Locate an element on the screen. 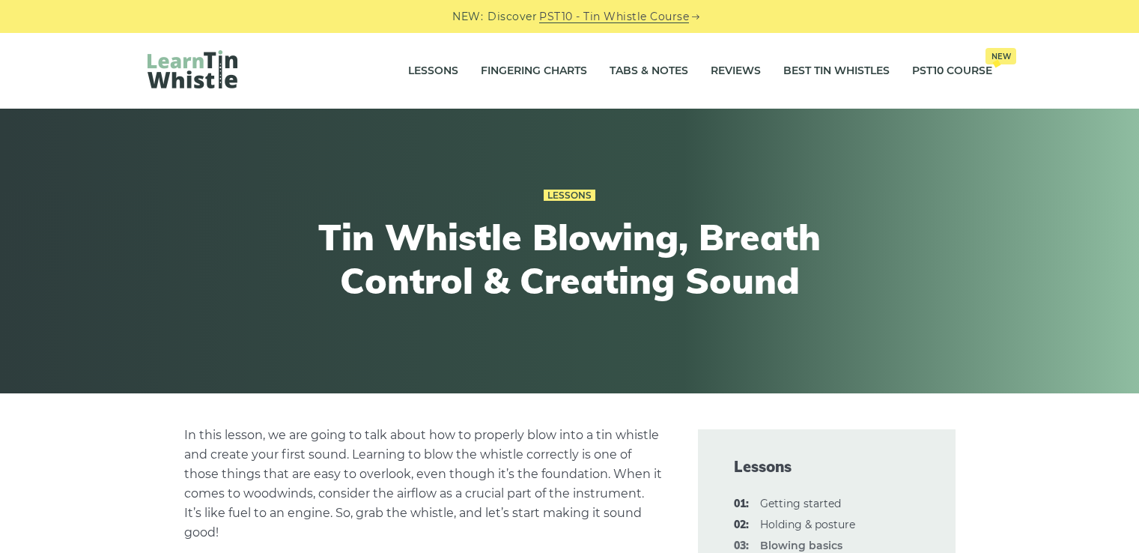 The width and height of the screenshot is (1139, 553). a: PST10 CourseNew is located at coordinates (952, 71).